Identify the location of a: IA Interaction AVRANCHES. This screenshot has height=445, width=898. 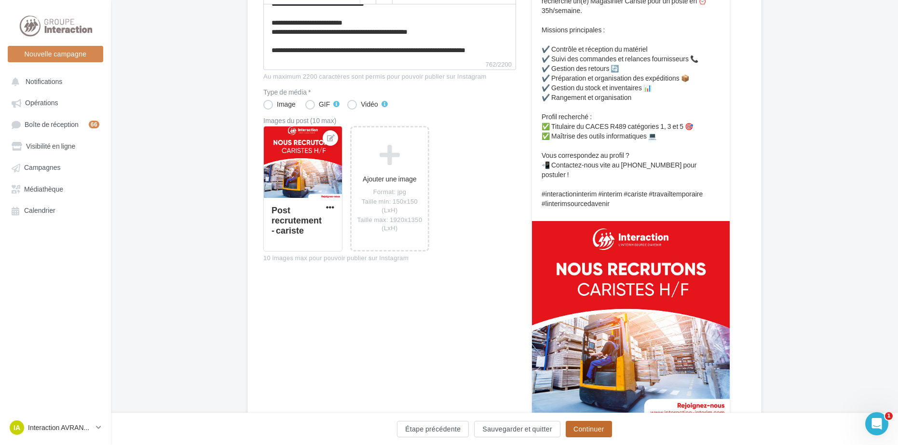
(55, 427).